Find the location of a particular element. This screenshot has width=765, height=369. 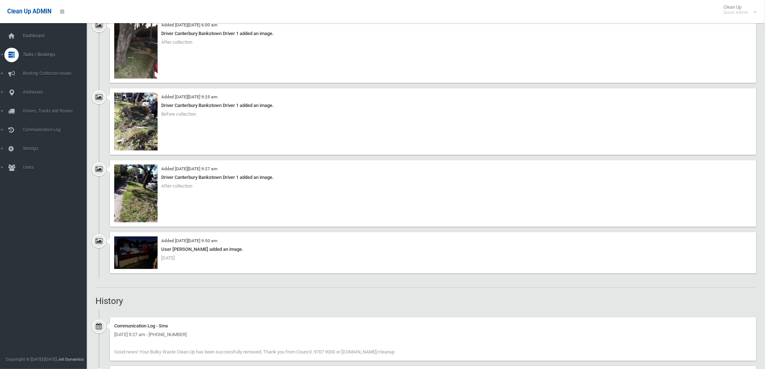

span: Tasks / Bookings is located at coordinates (57, 55).